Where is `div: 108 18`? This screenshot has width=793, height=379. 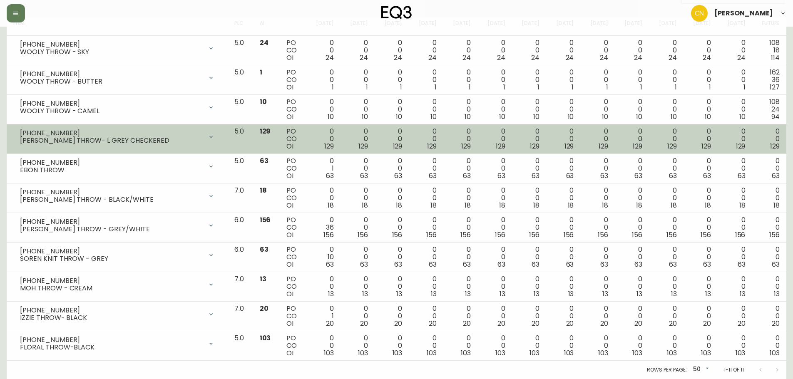
div: 108 18 is located at coordinates (769, 50).